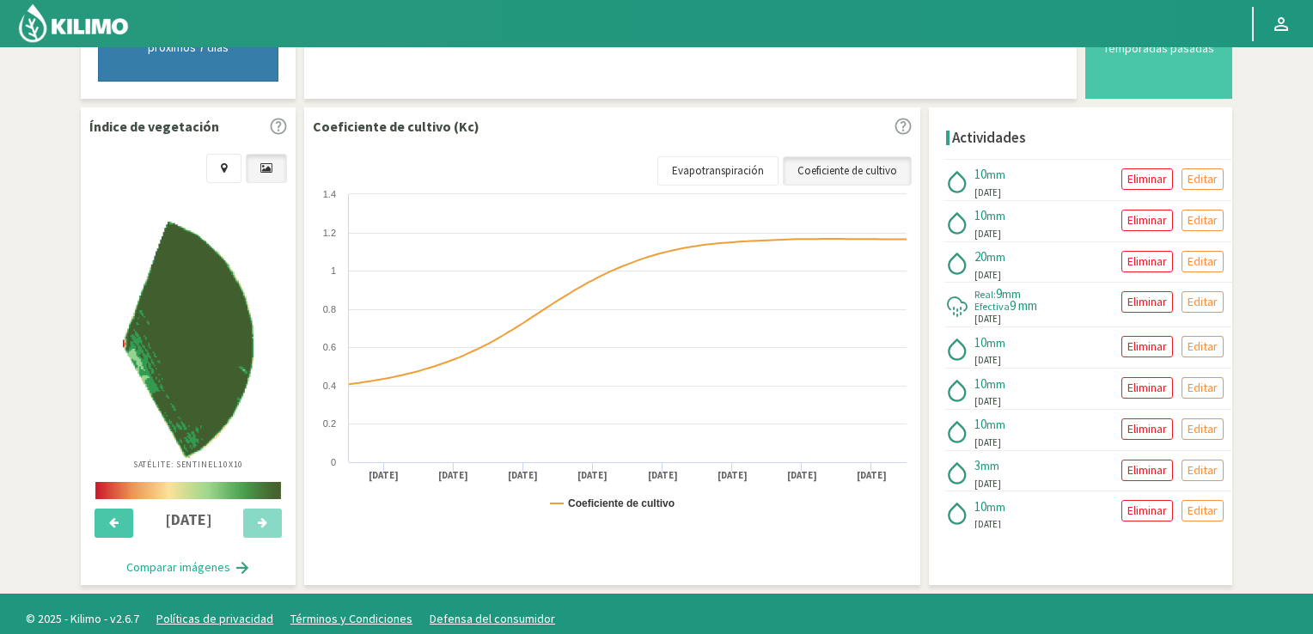 Image resolution: width=1313 pixels, height=634 pixels. I want to click on p: Índice de vegetación, so click(154, 126).